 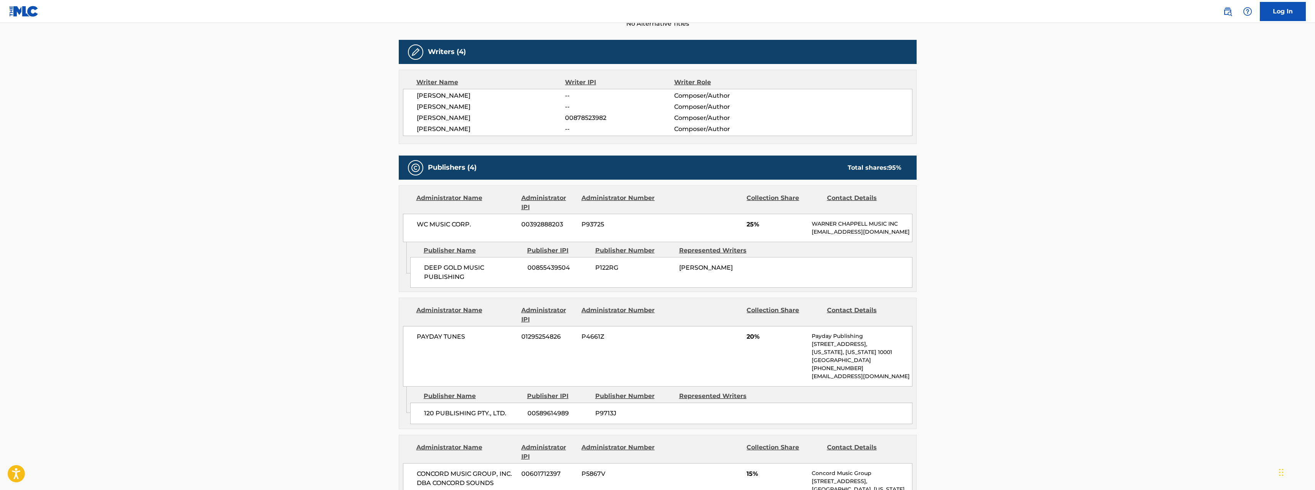 What do you see at coordinates (1282, 11) in the screenshot?
I see `a: Log In` at bounding box center [1282, 11].